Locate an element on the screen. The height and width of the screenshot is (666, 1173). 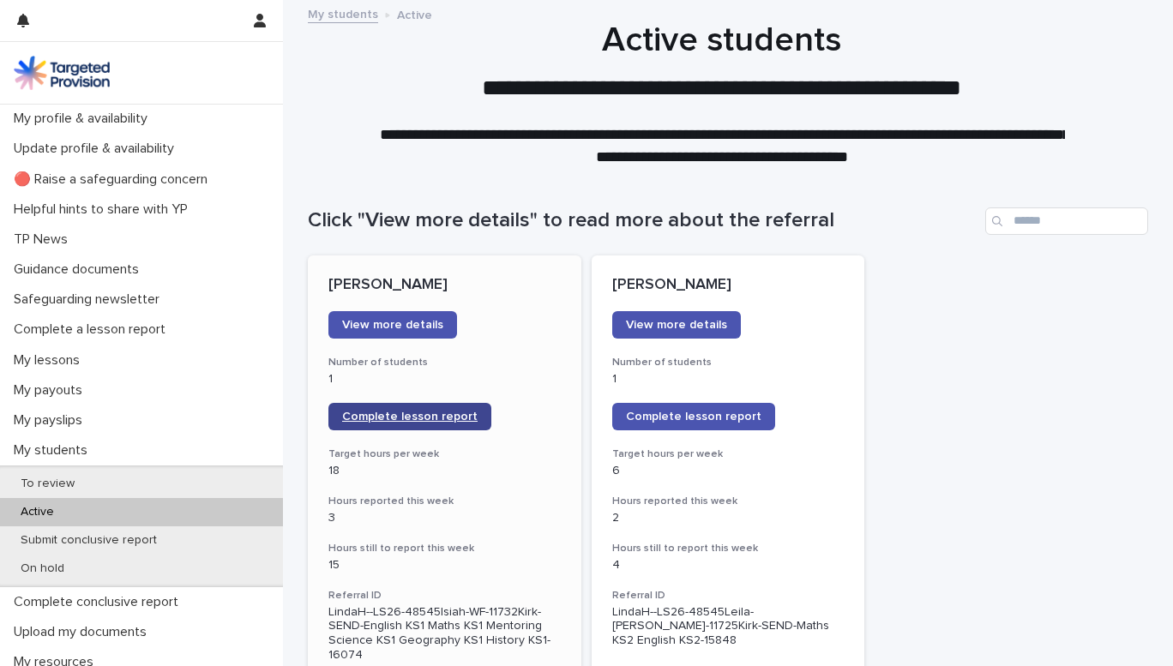
p: 15 is located at coordinates (444, 565).